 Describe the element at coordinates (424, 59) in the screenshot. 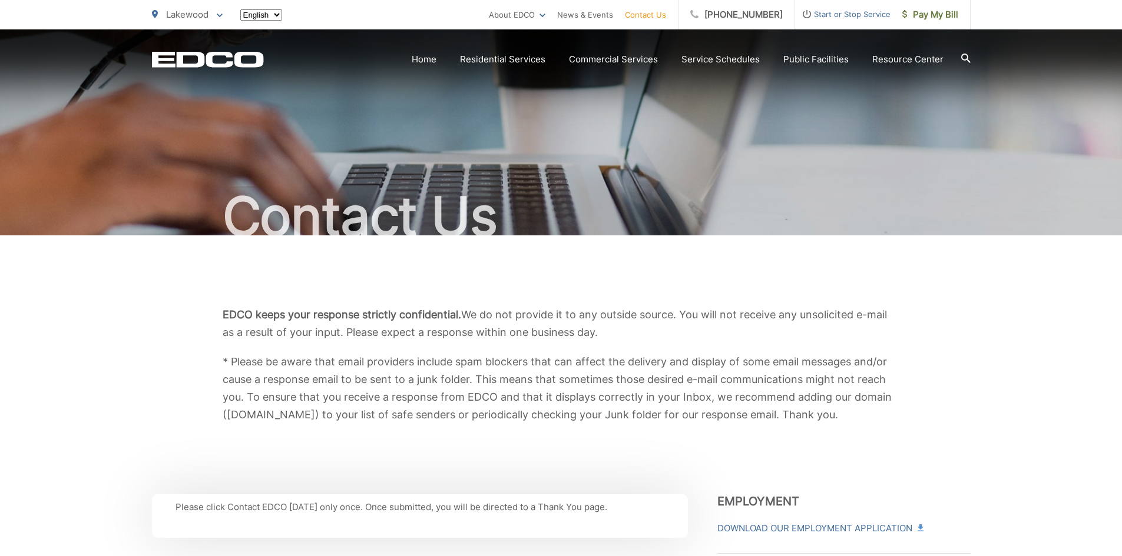

I see `a: Home` at that location.